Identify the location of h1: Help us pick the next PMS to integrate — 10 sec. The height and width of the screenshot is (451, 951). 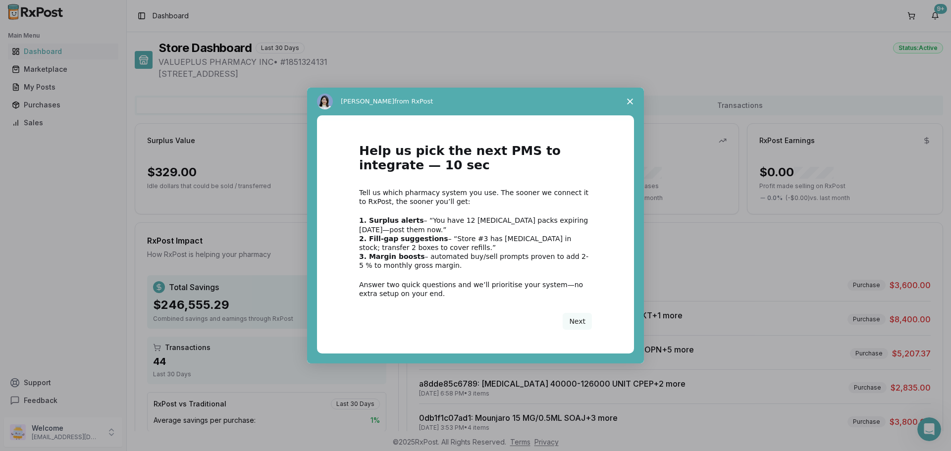
(476, 161).